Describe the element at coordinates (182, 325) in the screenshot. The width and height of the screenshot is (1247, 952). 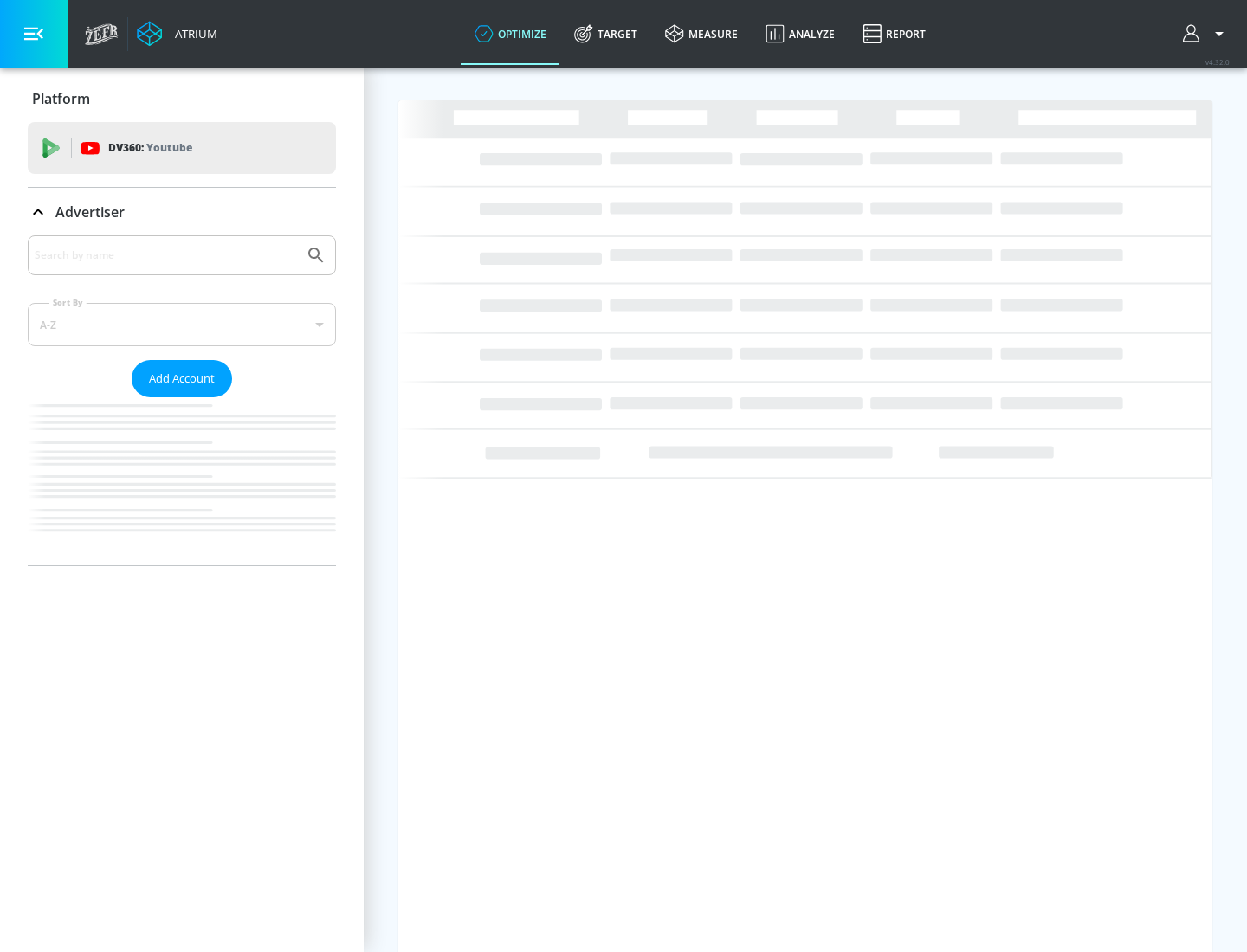
I see `div: A-Z` at that location.